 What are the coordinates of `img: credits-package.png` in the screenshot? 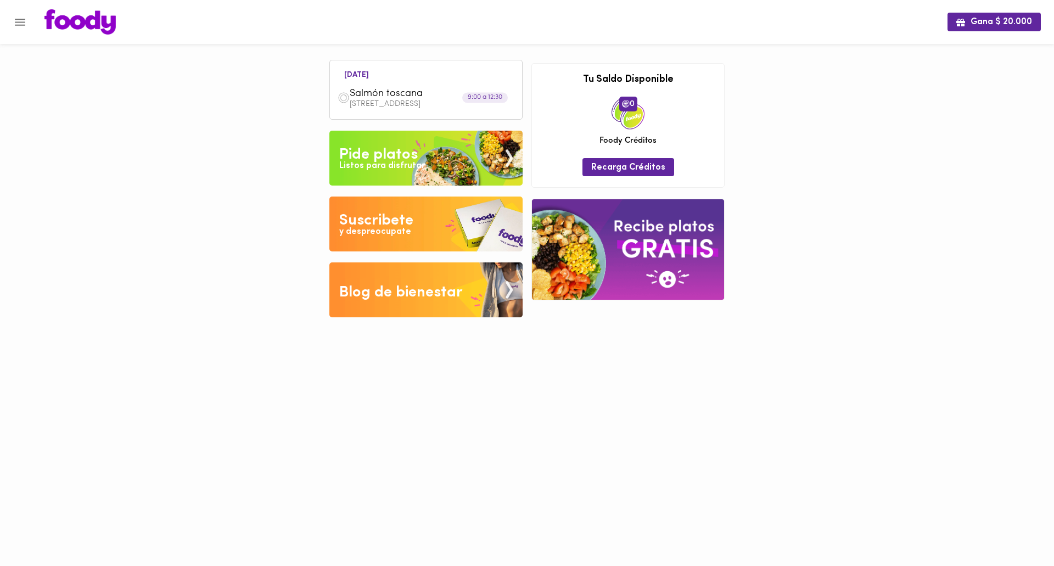 It's located at (628, 113).